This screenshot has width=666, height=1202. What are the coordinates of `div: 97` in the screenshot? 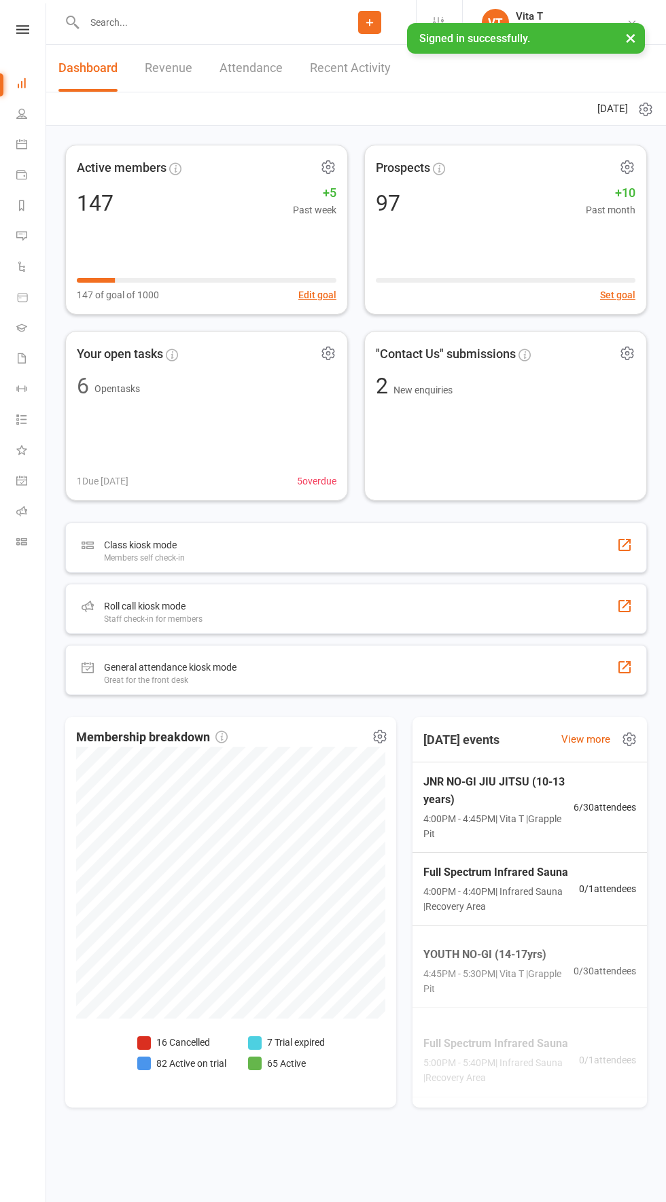 It's located at (388, 203).